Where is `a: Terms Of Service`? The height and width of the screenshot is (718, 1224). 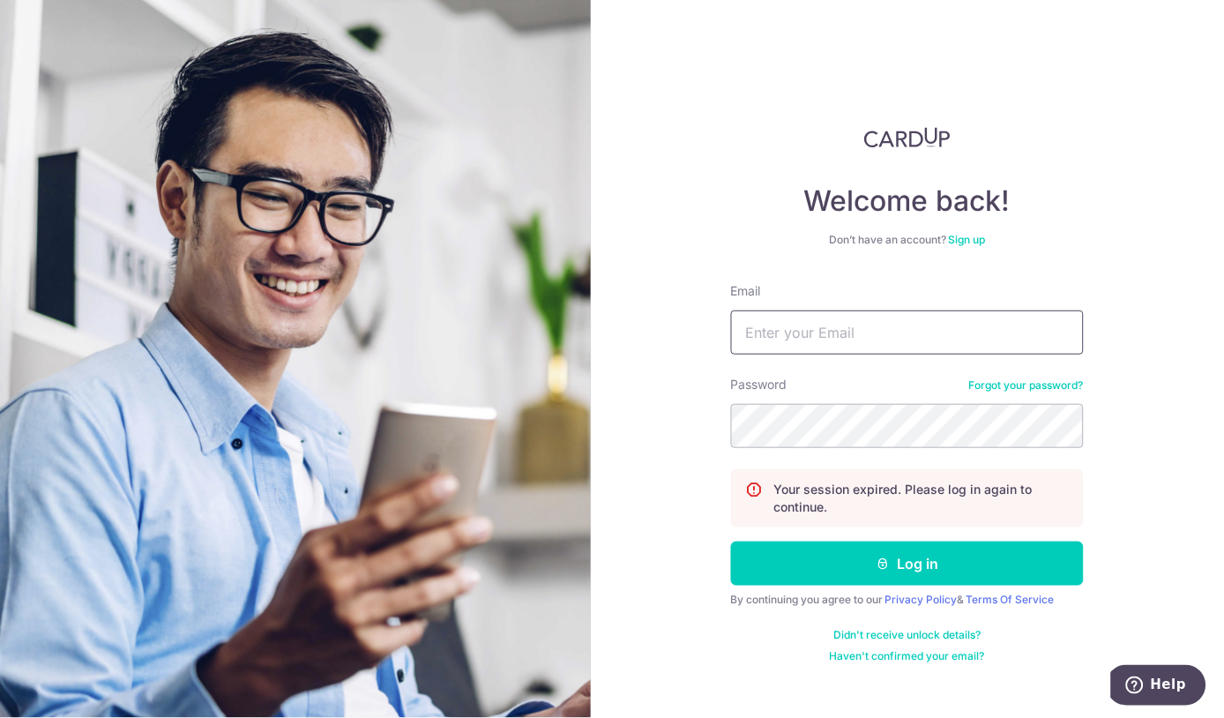
a: Terms Of Service is located at coordinates (1011, 599).